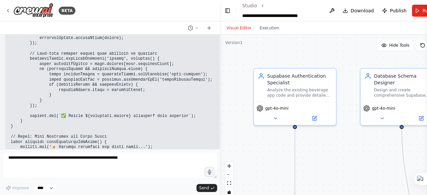  I want to click on button: Send, so click(207, 188).